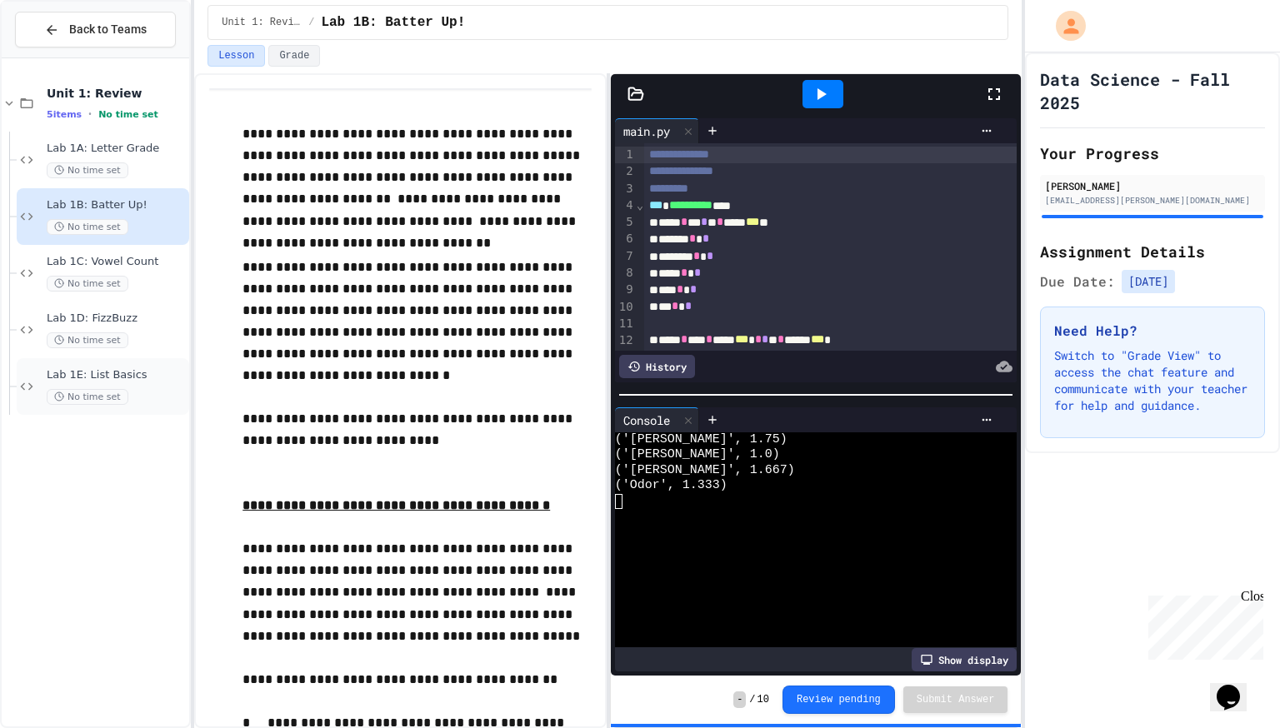  Describe the element at coordinates (625, 206) in the screenshot. I see `div: 4` at that location.